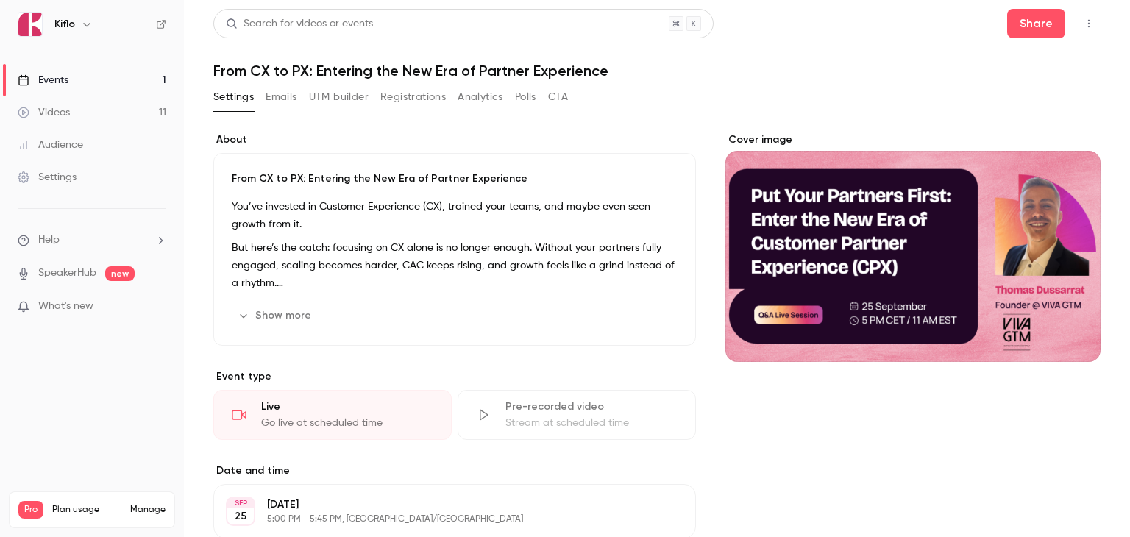  What do you see at coordinates (148, 510) in the screenshot?
I see `a: Manage` at bounding box center [148, 510].